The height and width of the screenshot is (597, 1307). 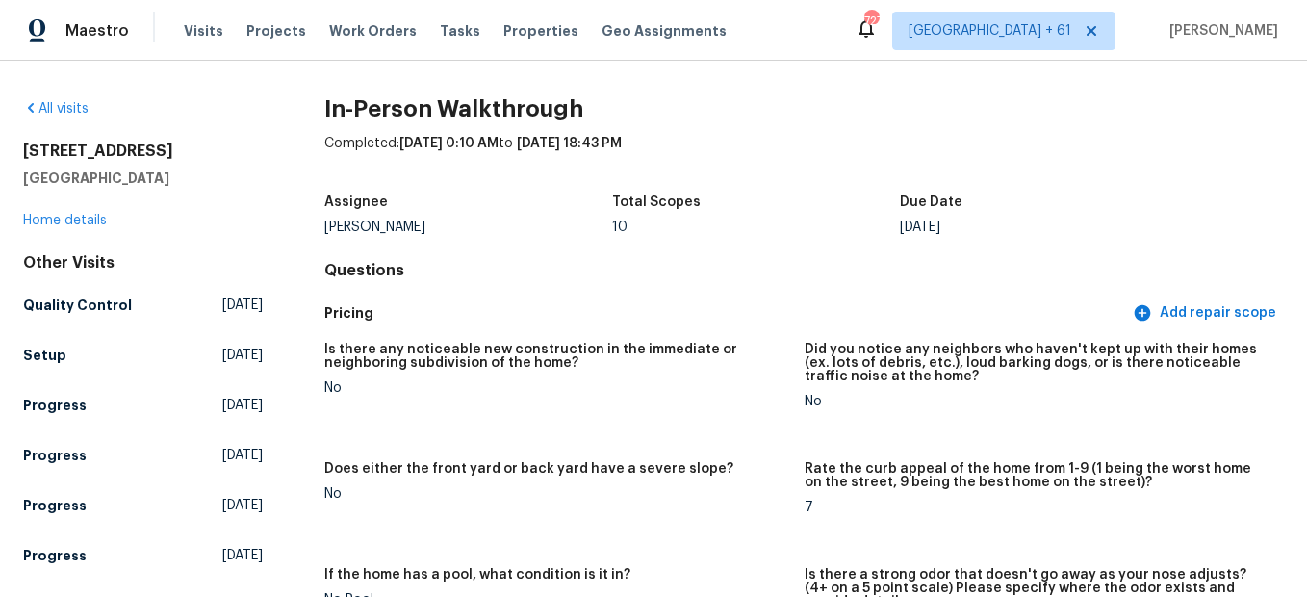 I want to click on span: Work Orders, so click(x=373, y=31).